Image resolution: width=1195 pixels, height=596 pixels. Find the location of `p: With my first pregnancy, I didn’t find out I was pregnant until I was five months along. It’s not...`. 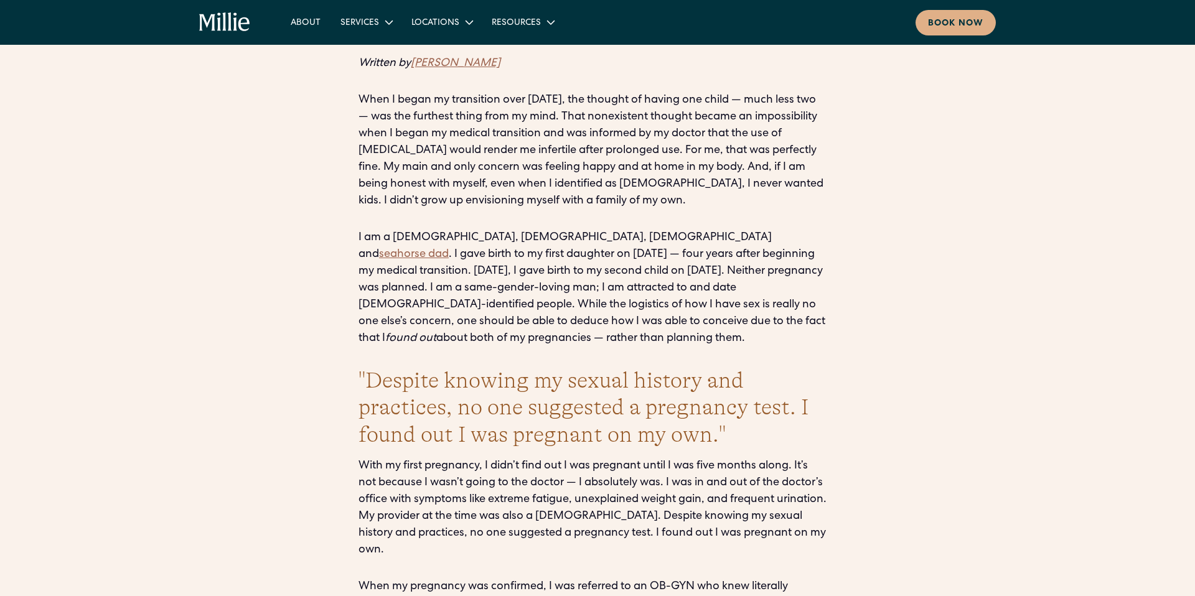

p: With my first pregnancy, I didn’t find out I was pregnant until I was five months along. It’s not... is located at coordinates (598, 509).